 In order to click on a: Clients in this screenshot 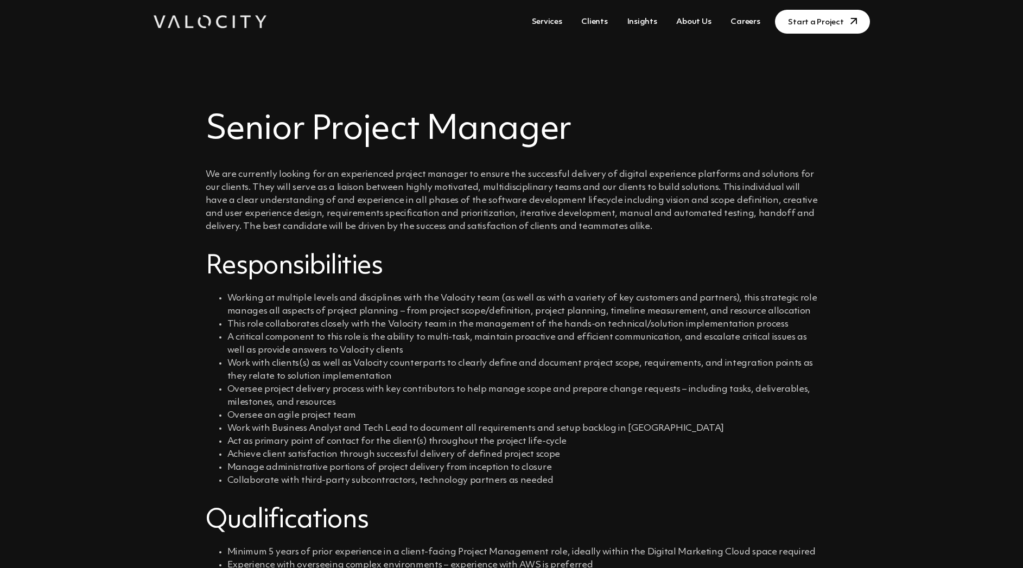, I will do `click(594, 22)`.